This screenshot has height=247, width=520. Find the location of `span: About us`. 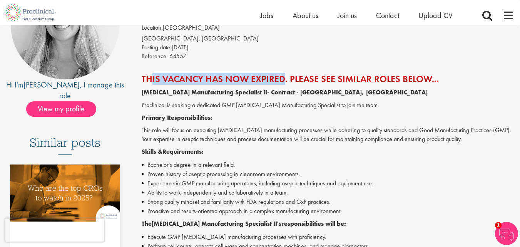

span: About us is located at coordinates (305, 15).